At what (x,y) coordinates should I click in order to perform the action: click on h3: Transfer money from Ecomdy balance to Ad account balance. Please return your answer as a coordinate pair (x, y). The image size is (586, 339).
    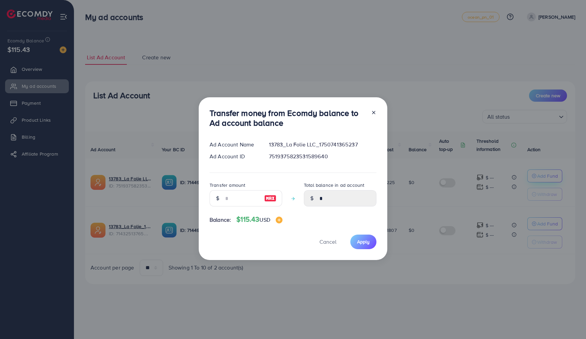
    Looking at the image, I should click on (288, 118).